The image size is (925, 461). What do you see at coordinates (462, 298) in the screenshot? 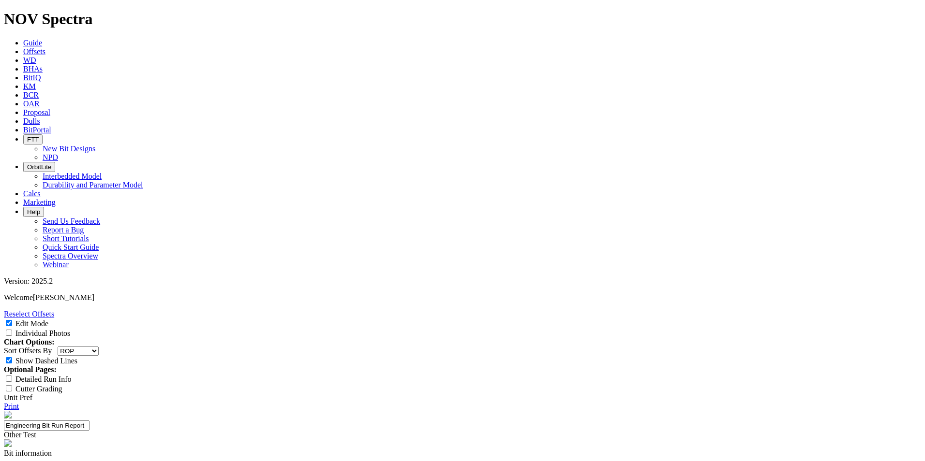
I see `p: Welcome` at bounding box center [462, 298].